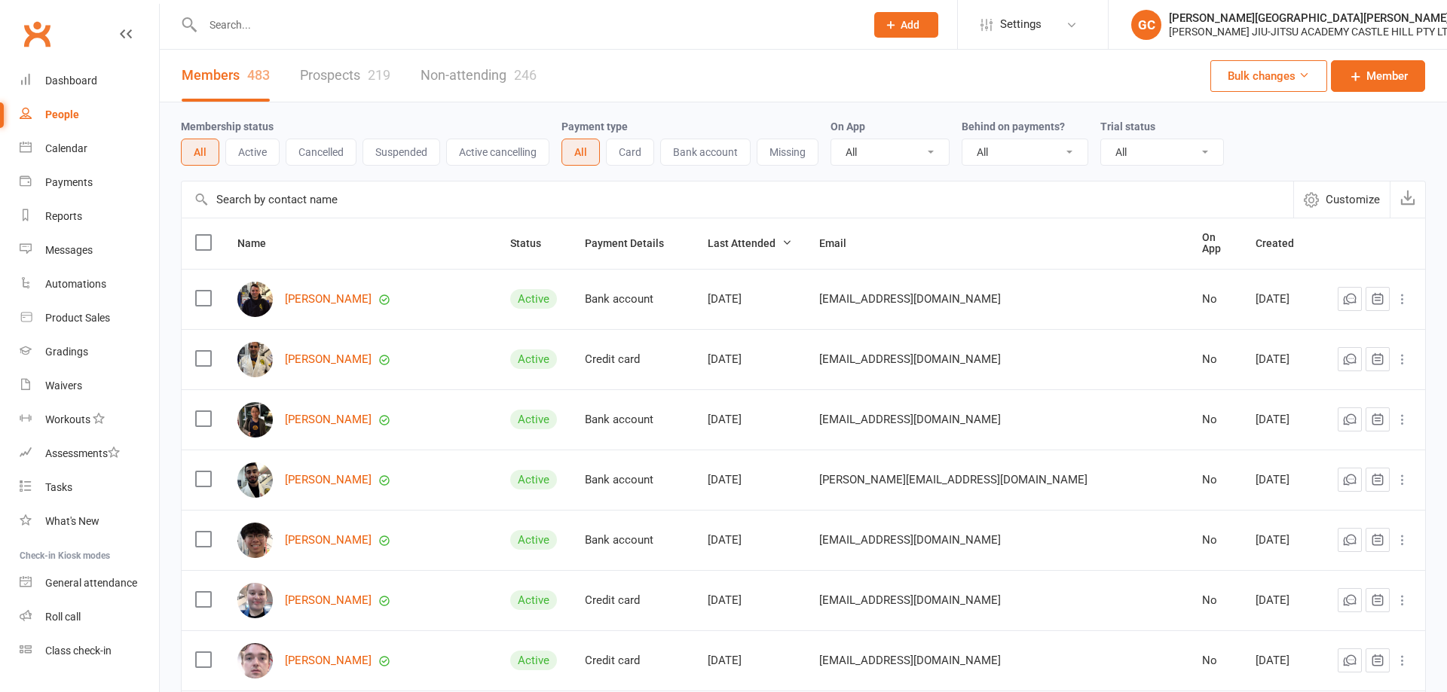 The width and height of the screenshot is (1447, 692). Describe the element at coordinates (89, 250) in the screenshot. I see `a: Messages` at that location.